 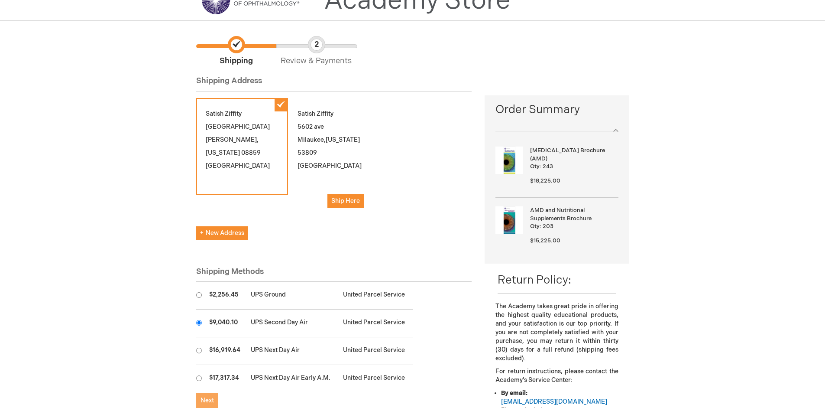 What do you see at coordinates (224, 377) in the screenshot?
I see `span: $17,317.34` at bounding box center [224, 377].